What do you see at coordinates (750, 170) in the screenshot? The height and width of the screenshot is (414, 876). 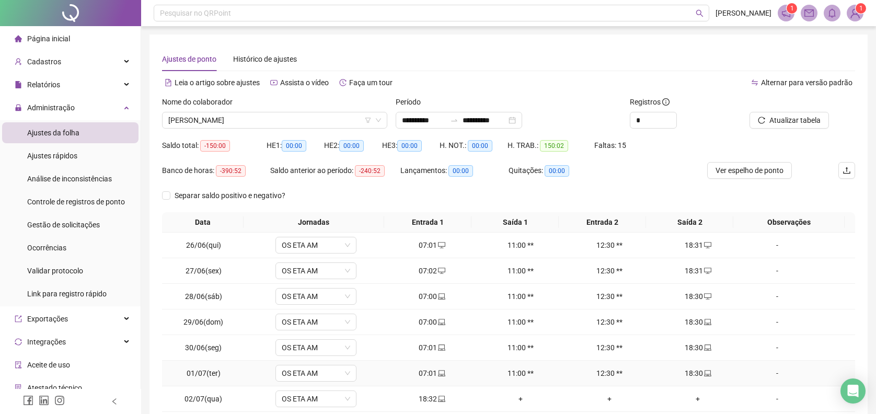 I see `span: Ver espelho de ponto` at bounding box center [750, 170].